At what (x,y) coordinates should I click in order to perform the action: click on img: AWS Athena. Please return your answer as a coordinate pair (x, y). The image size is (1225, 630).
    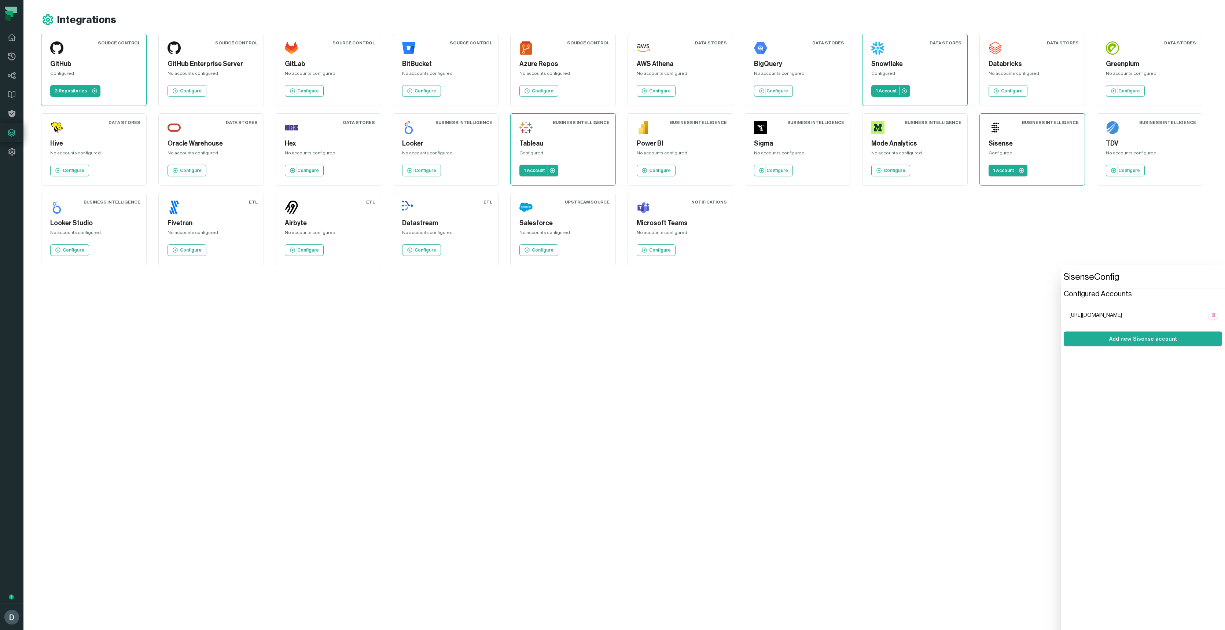
    Looking at the image, I should click on (643, 48).